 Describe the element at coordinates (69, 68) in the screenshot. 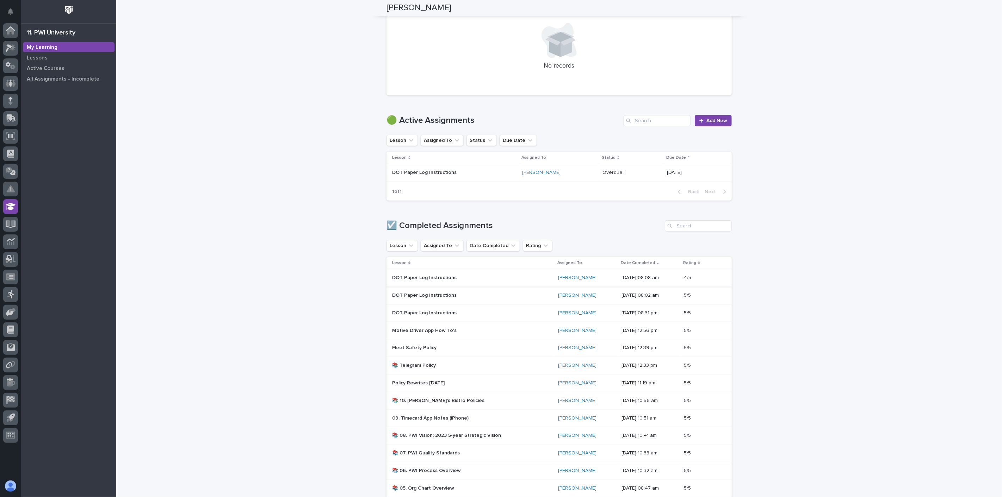

I see `a: Active Courses` at that location.